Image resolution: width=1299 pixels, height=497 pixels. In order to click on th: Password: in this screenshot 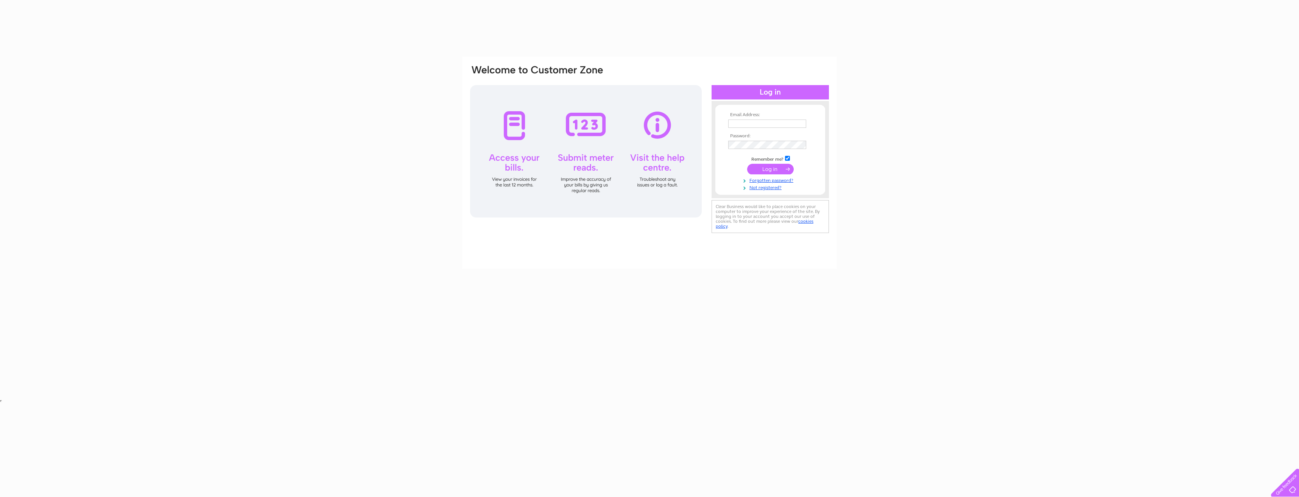, I will do `click(770, 136)`.